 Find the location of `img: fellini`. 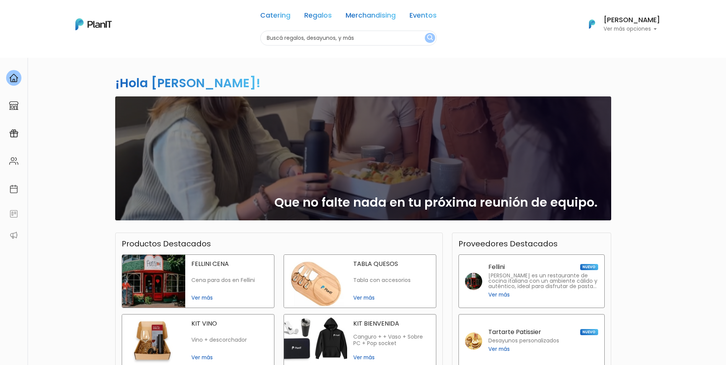

img: fellini is located at coordinates (473, 281).